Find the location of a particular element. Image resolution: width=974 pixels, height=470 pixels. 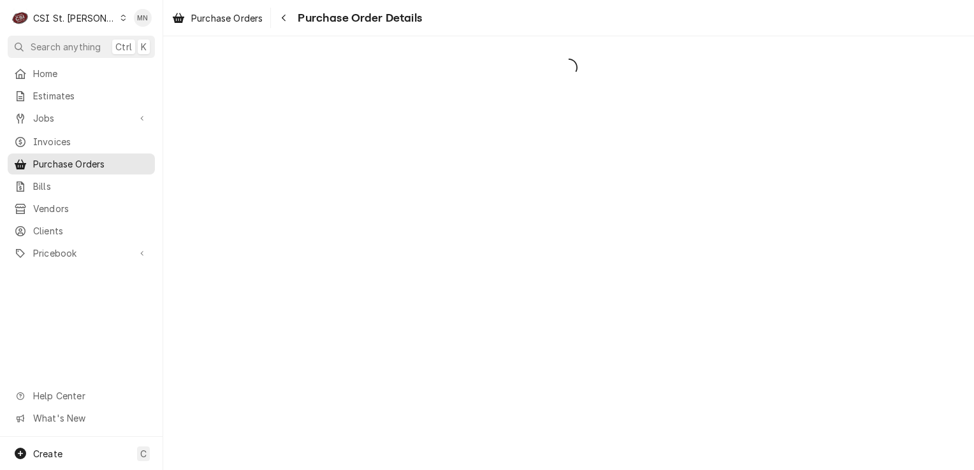

span: K is located at coordinates (143, 47).